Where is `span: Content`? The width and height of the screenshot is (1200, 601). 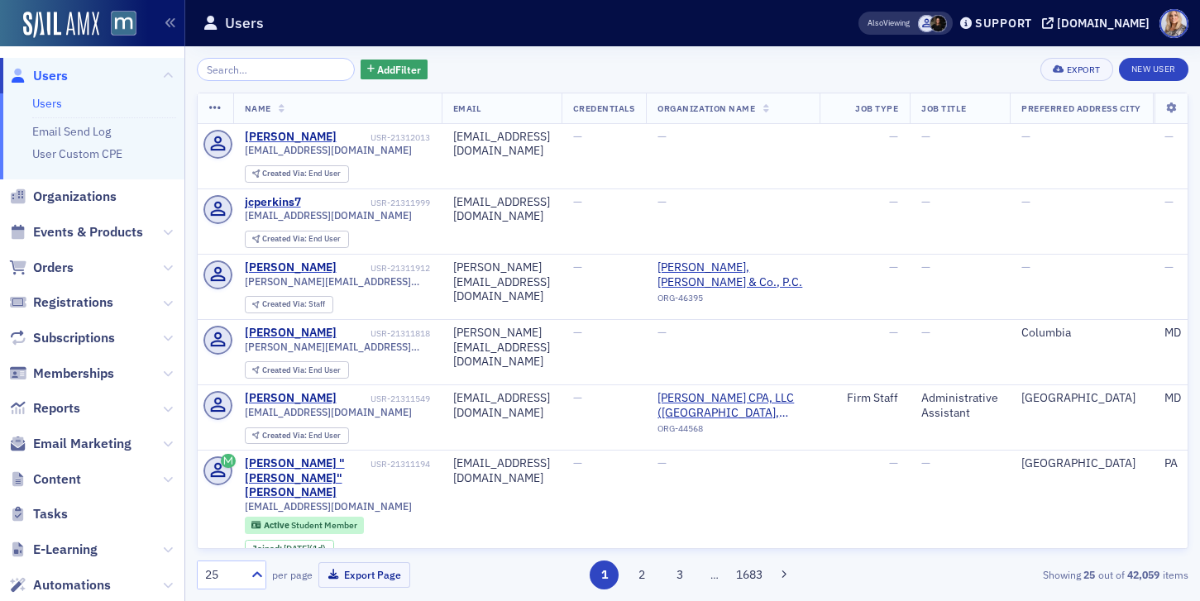 span: Content is located at coordinates (57, 480).